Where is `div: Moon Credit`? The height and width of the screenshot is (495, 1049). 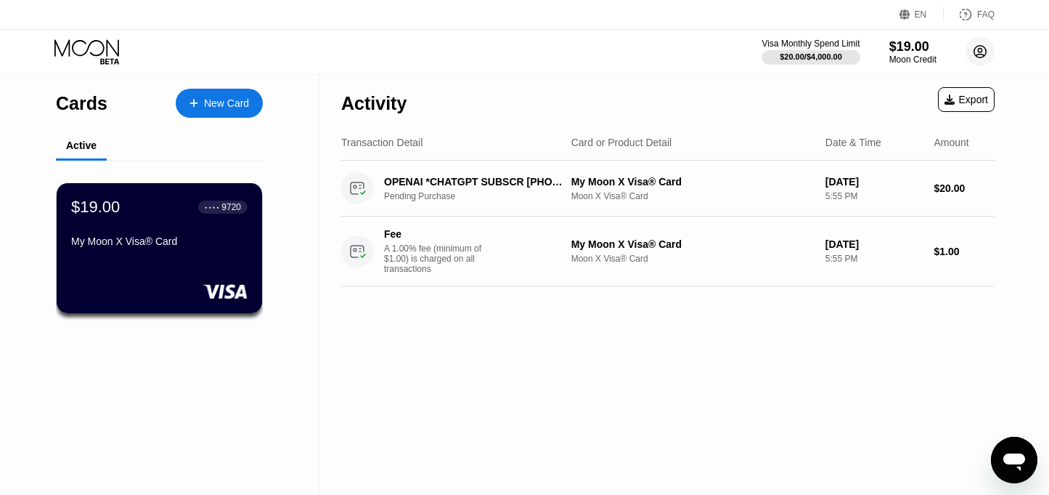 div: Moon Credit is located at coordinates (913, 60).